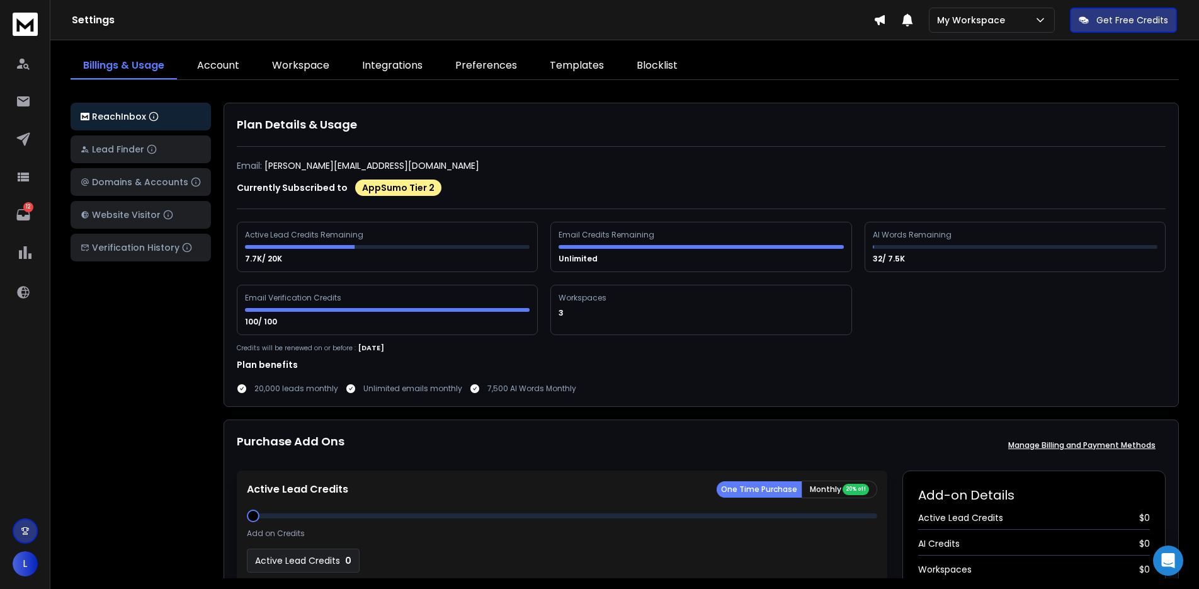 The width and height of the screenshot is (1199, 589). I want to click on p: Email:, so click(249, 166).